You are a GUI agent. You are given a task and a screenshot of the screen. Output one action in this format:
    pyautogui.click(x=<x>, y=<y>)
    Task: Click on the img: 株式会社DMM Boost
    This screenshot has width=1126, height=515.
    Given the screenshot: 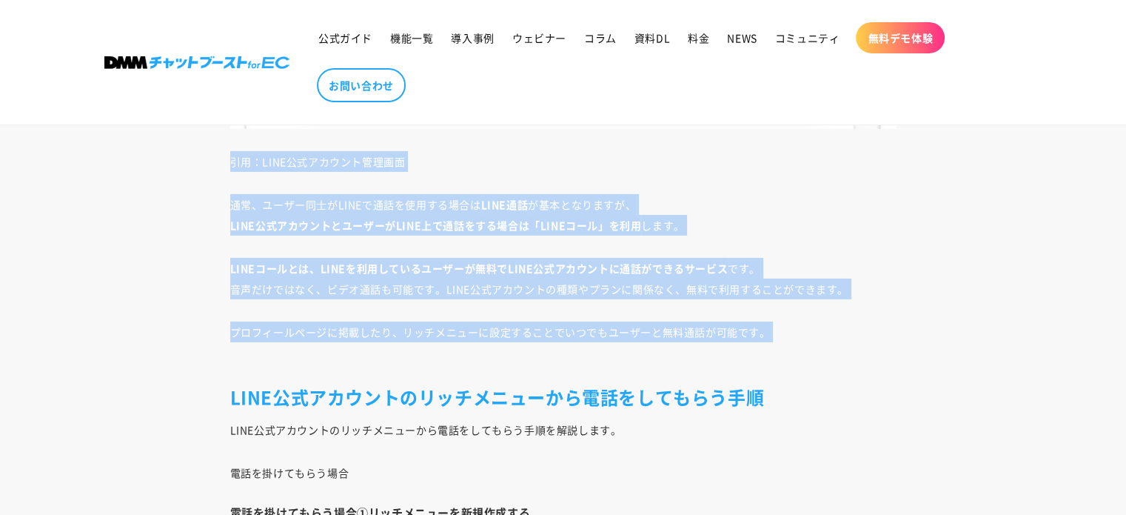 What is the action you would take?
    pyautogui.click(x=197, y=62)
    